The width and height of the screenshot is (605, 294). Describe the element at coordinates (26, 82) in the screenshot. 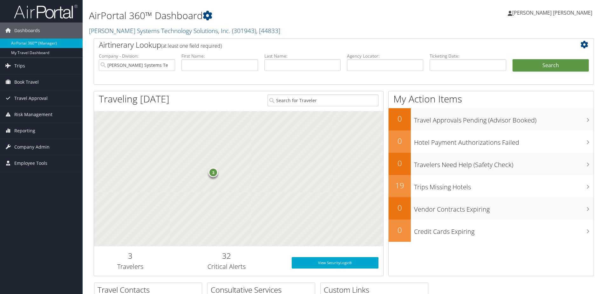

I see `span: Book Travel` at that location.